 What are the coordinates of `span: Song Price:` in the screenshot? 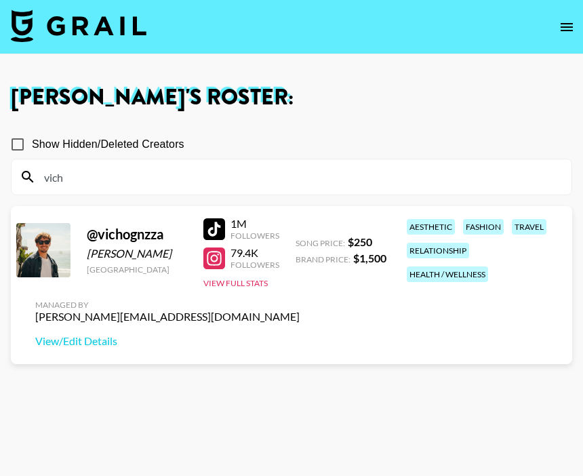 It's located at (320, 243).